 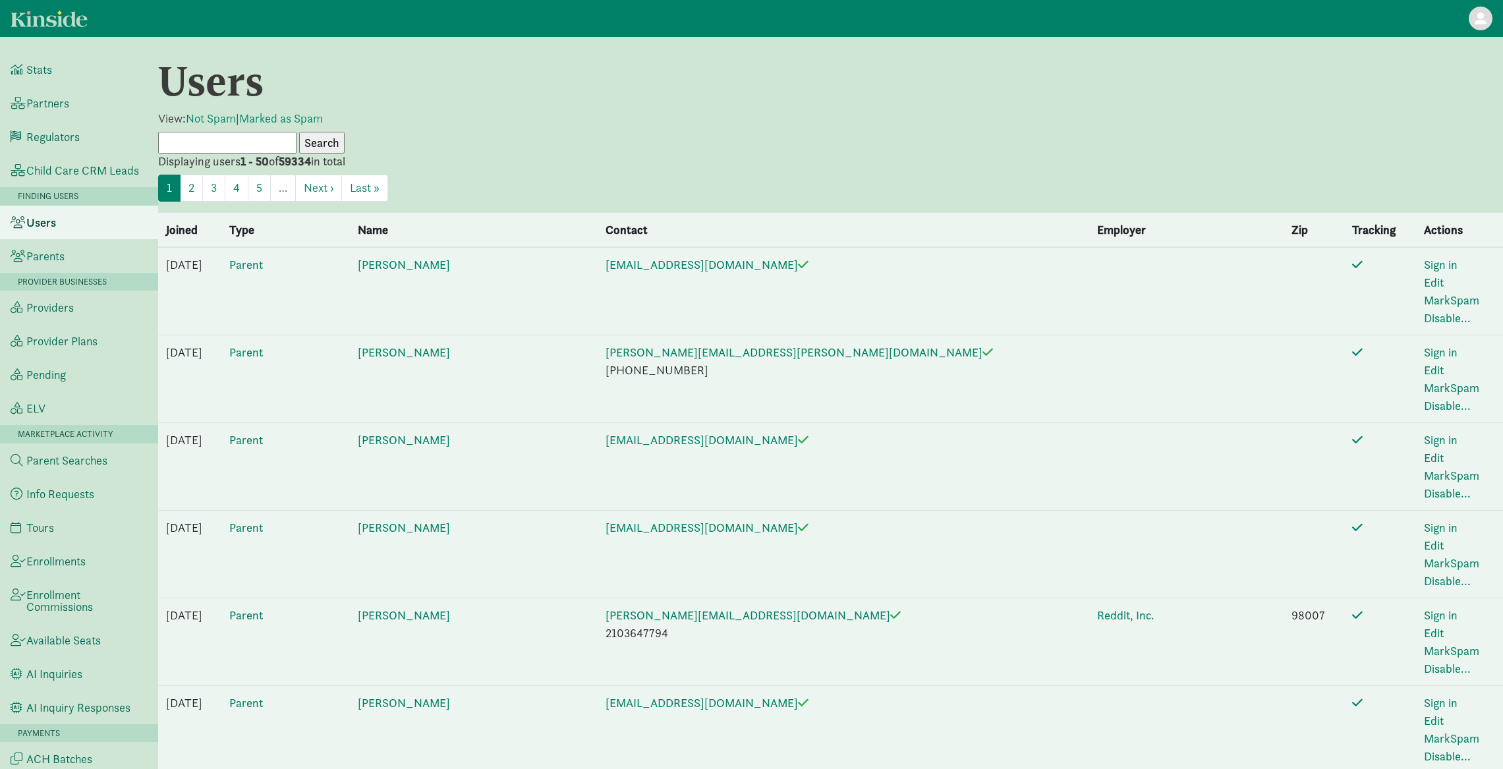 What do you see at coordinates (87, 601) in the screenshot?
I see `span: Enrollment Commissions` at bounding box center [87, 601].